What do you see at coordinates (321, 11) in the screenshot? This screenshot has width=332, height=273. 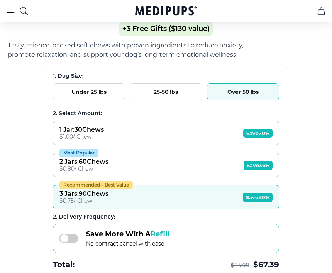 I see `button: cart` at bounding box center [321, 11].